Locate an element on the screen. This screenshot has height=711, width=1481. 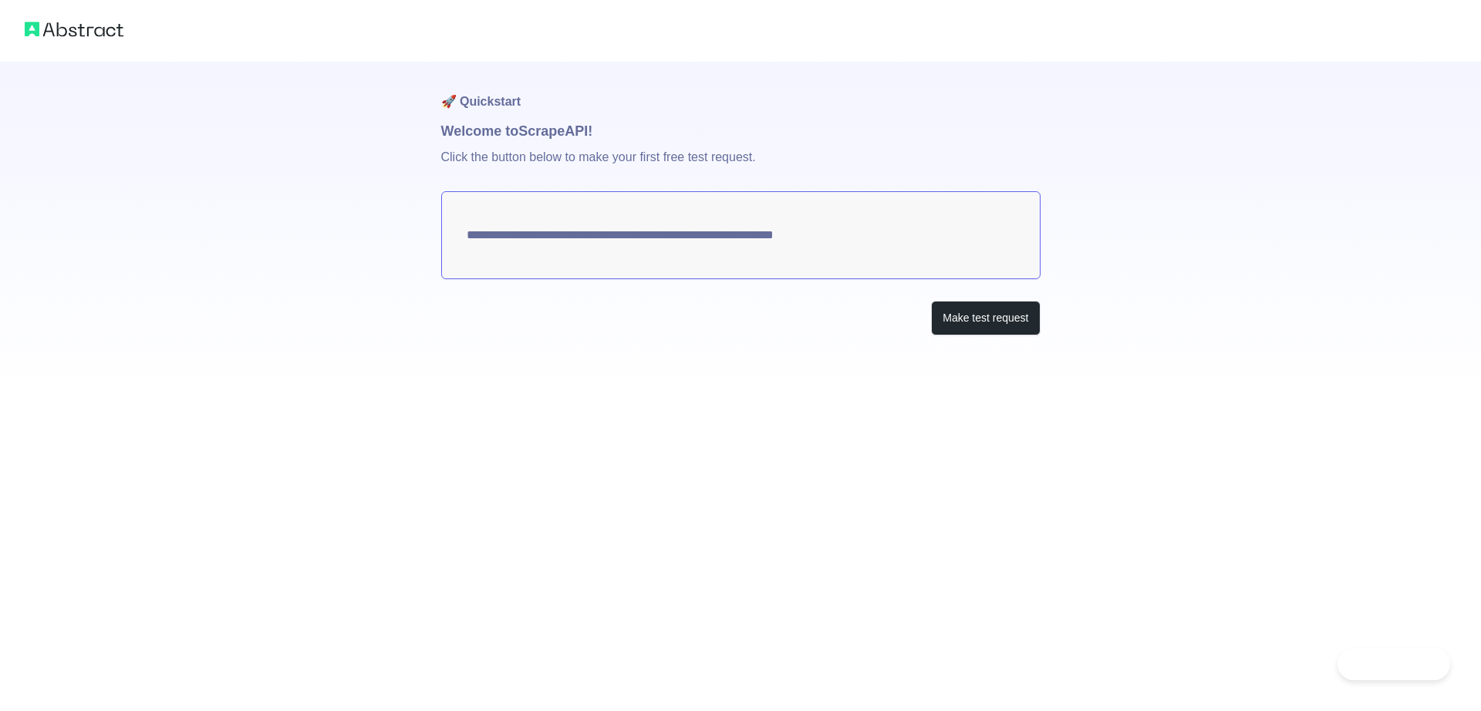
h1: Welcome to Scrape API! is located at coordinates (740, 131).